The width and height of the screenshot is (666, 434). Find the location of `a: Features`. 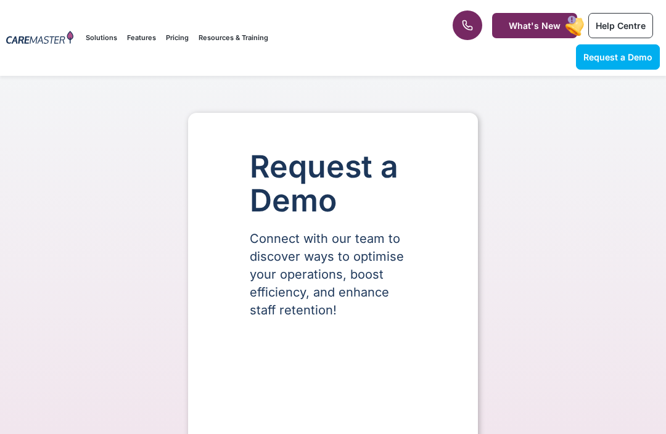

a: Features is located at coordinates (141, 38).